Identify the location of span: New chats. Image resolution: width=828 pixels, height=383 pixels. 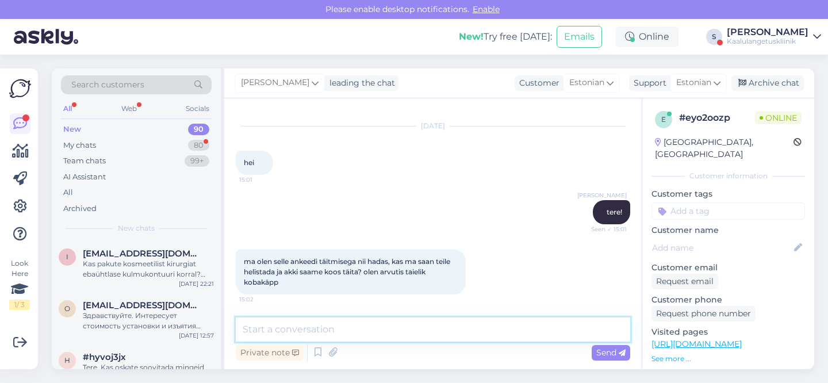
(136, 228).